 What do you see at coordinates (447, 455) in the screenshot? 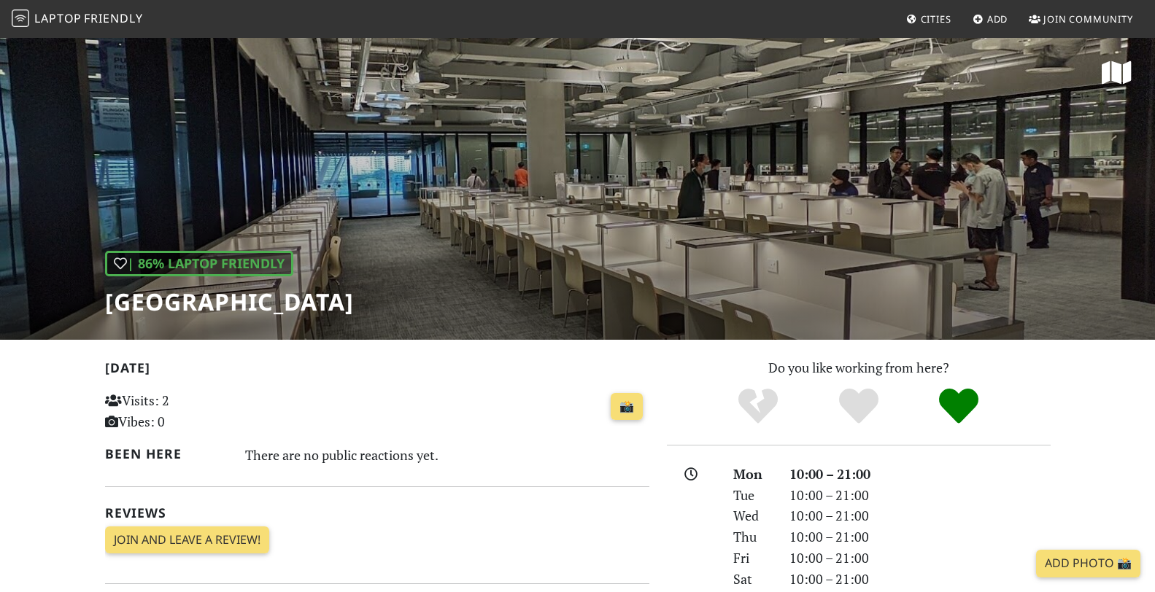
I see `div: There are no public reactions yet.` at bounding box center [447, 455].